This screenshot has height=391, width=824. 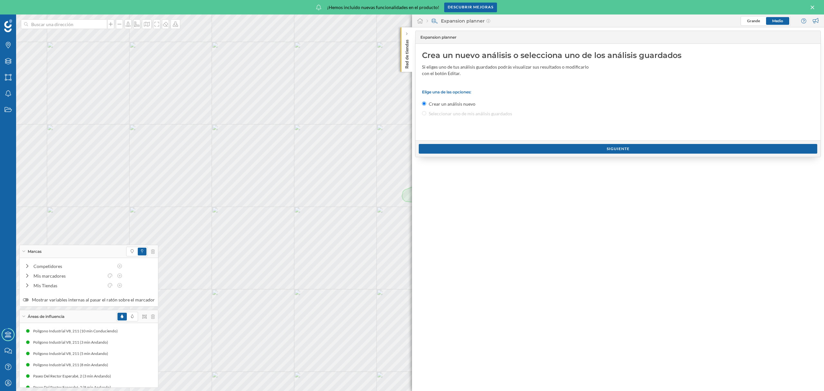 What do you see at coordinates (89, 300) in the screenshot?
I see `label: Mostrar variables internas al pasar el ratón sobre el marcador` at bounding box center [89, 300].